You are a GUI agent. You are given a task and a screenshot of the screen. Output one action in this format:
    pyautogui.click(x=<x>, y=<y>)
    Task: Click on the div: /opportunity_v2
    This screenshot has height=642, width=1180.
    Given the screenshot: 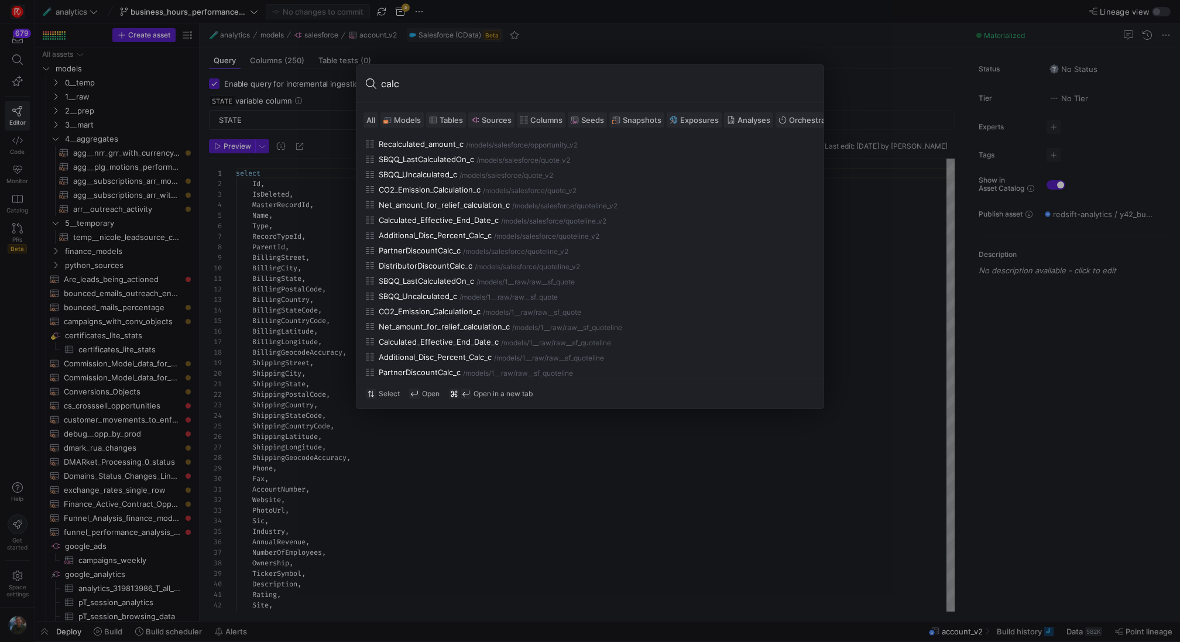 What is the action you would take?
    pyautogui.click(x=552, y=145)
    